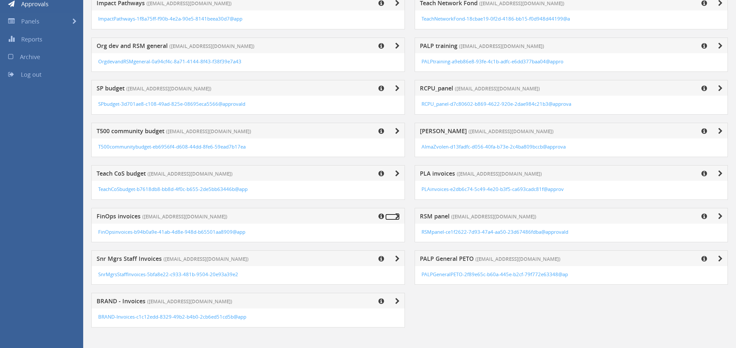  I want to click on a: OrgdevandRSMgeneral-0a94cf4c-8a71-4144-8f43-f38f39e7a43, so click(170, 61).